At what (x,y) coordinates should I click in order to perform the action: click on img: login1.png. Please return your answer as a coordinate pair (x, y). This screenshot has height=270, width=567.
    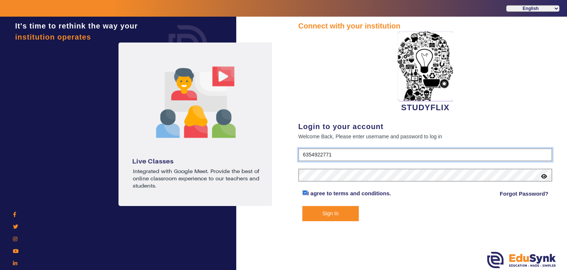
    Looking at the image, I should click on (196, 124).